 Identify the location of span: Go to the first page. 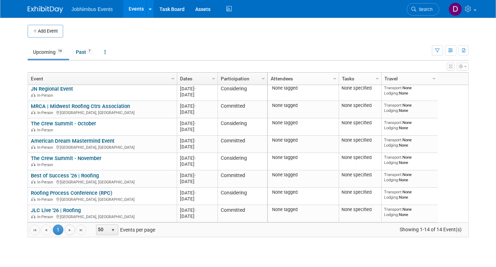
(35, 230).